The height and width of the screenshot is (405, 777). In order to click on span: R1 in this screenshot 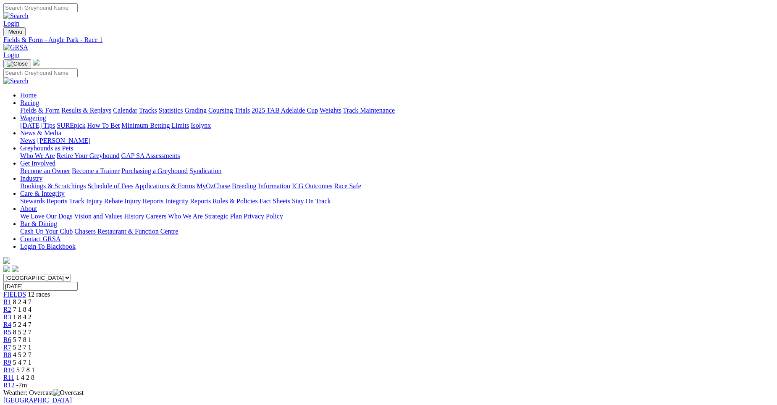, I will do `click(7, 301)`.